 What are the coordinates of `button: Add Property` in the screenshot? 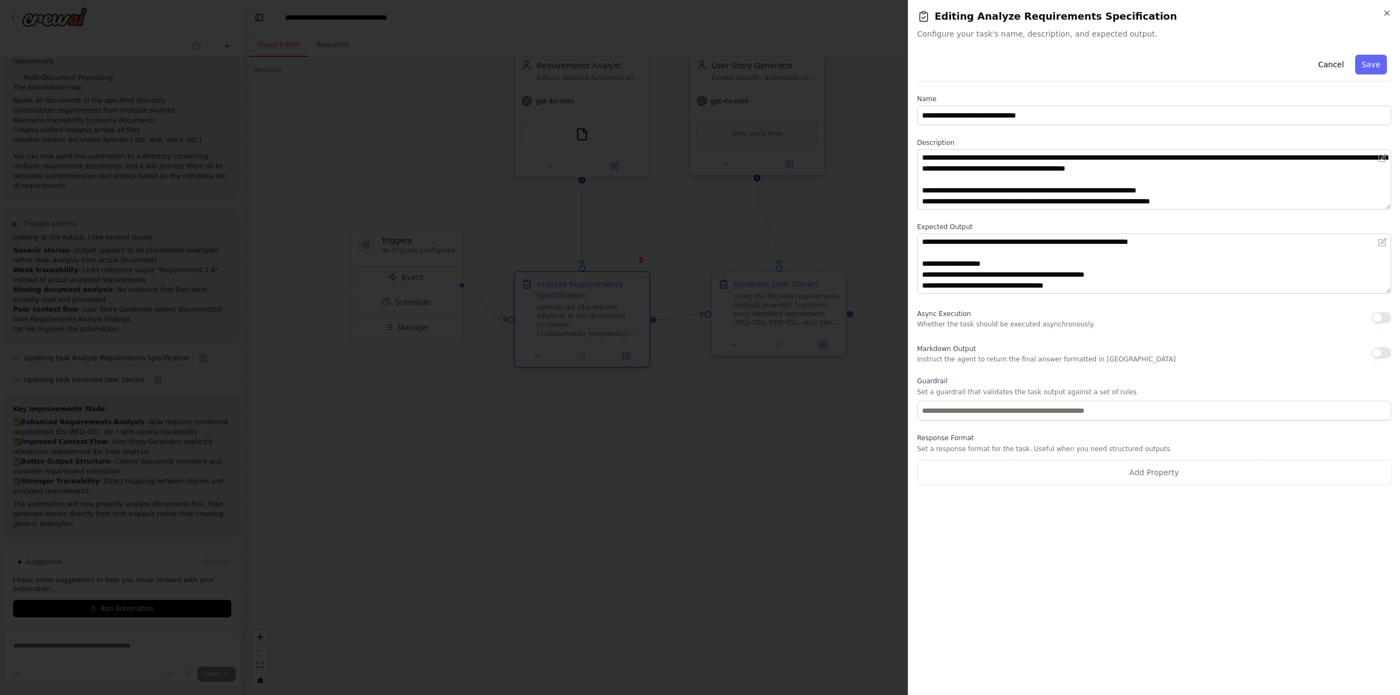 It's located at (1154, 472).